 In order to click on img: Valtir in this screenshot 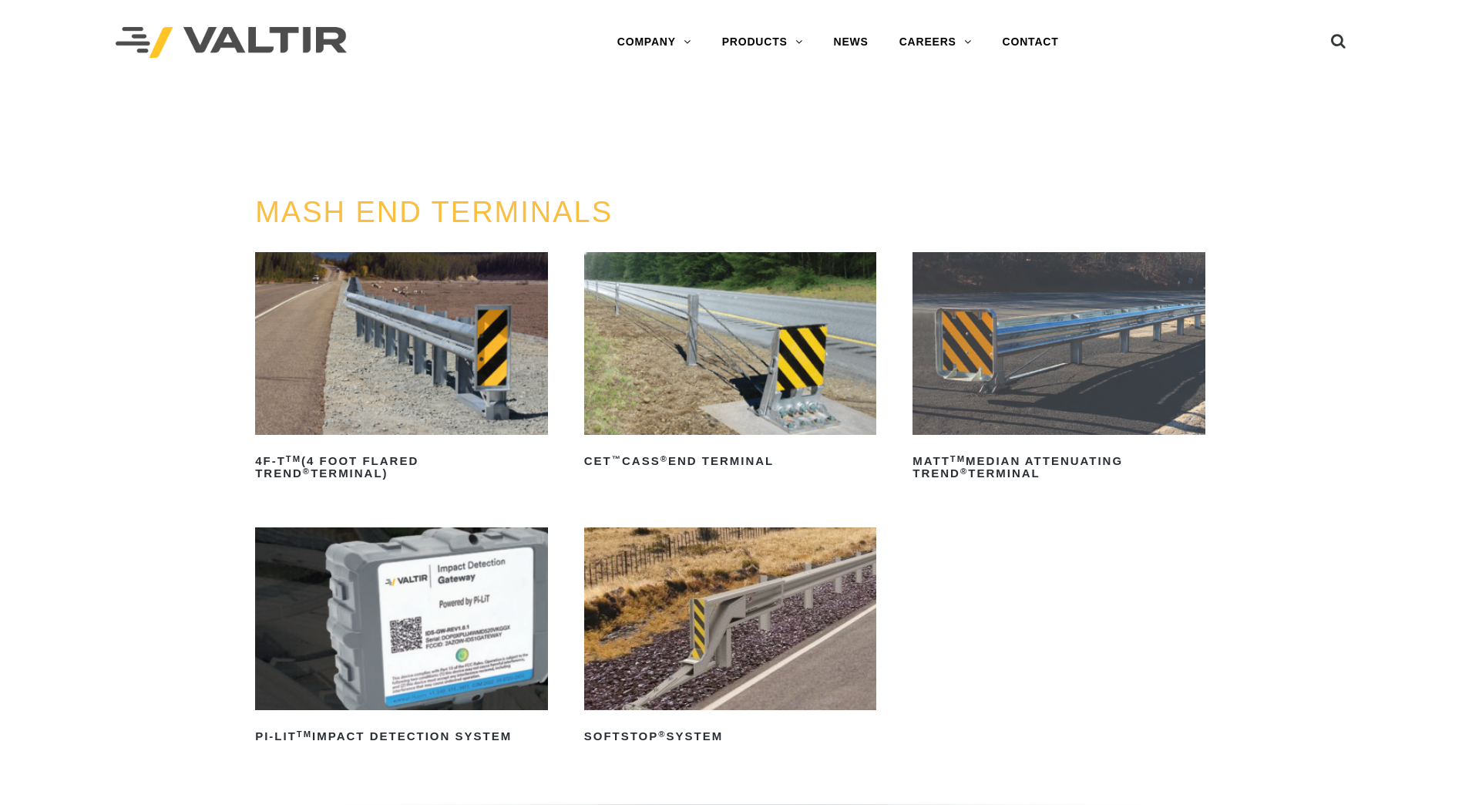, I will do `click(231, 42)`.